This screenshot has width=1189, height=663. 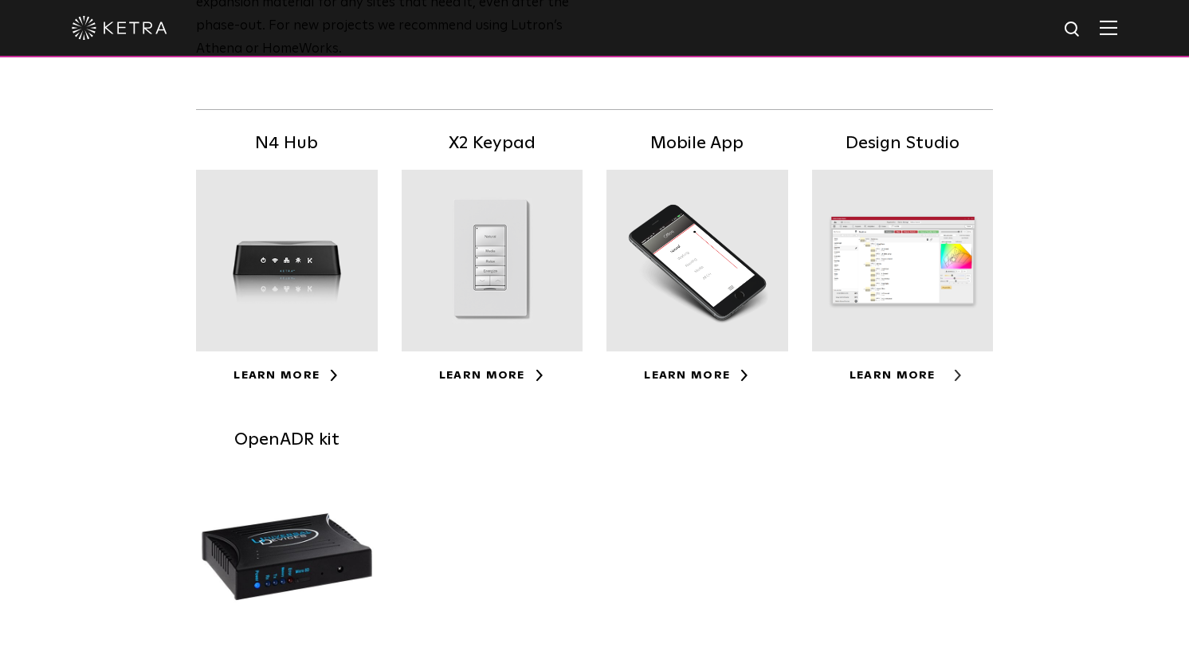 I want to click on img: search icon, so click(x=1072, y=29).